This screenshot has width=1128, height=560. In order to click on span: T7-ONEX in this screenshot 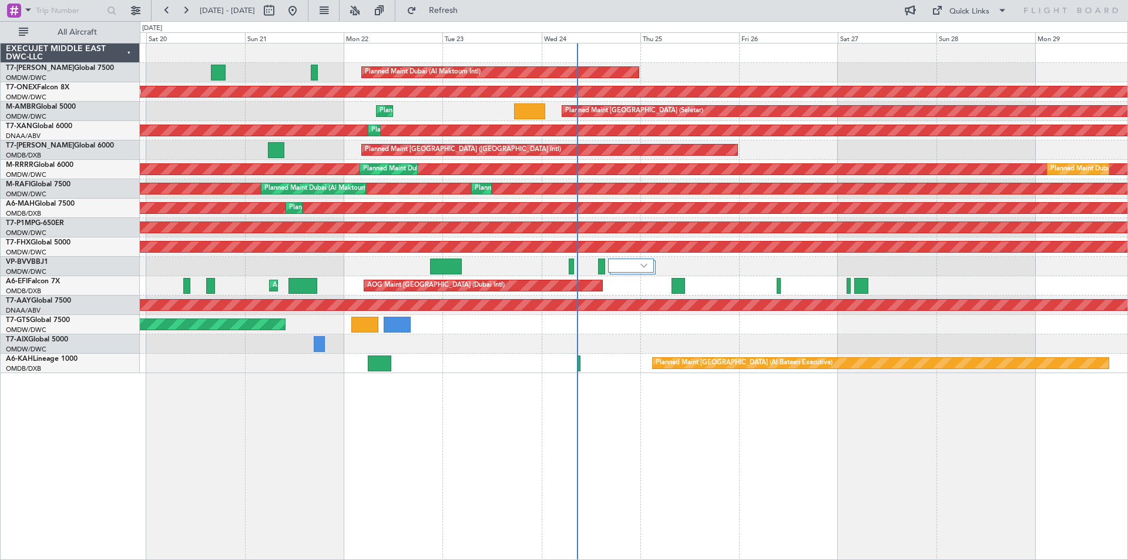, I will do `click(21, 88)`.